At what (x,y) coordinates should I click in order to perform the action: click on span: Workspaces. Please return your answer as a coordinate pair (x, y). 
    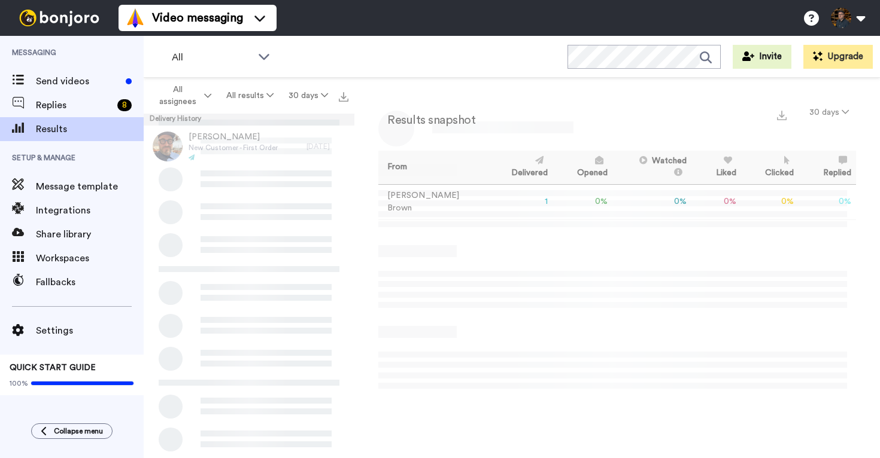
    Looking at the image, I should click on (90, 259).